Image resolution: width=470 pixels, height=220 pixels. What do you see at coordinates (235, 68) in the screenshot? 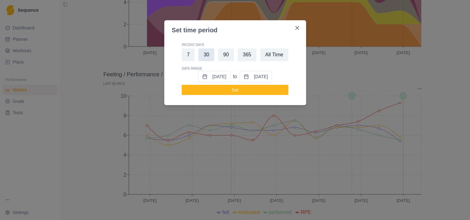
I see `p: Date Range` at bounding box center [235, 68].